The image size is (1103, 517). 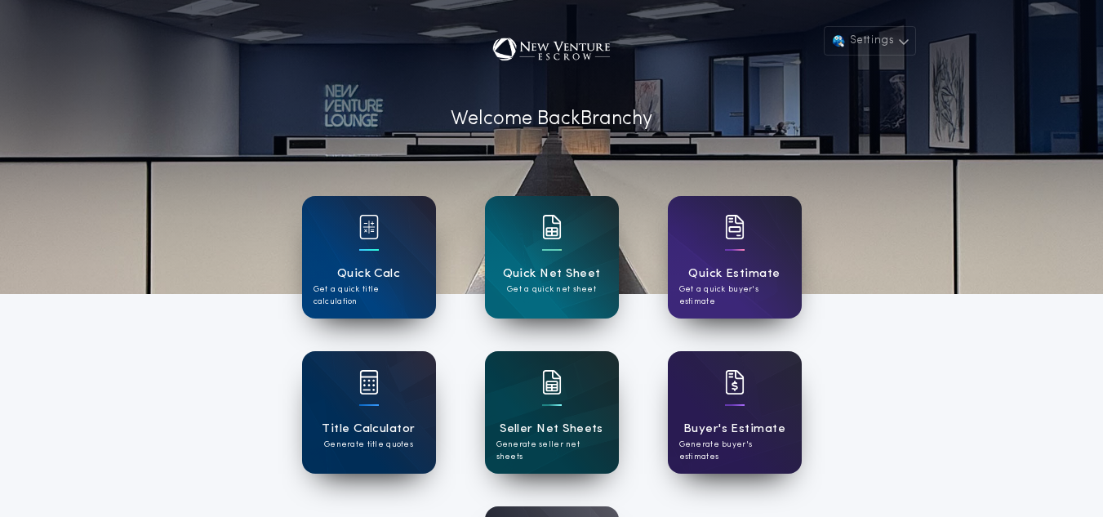 I want to click on a: card iconQuick Net SheetGet a quick net sheet, so click(x=552, y=257).